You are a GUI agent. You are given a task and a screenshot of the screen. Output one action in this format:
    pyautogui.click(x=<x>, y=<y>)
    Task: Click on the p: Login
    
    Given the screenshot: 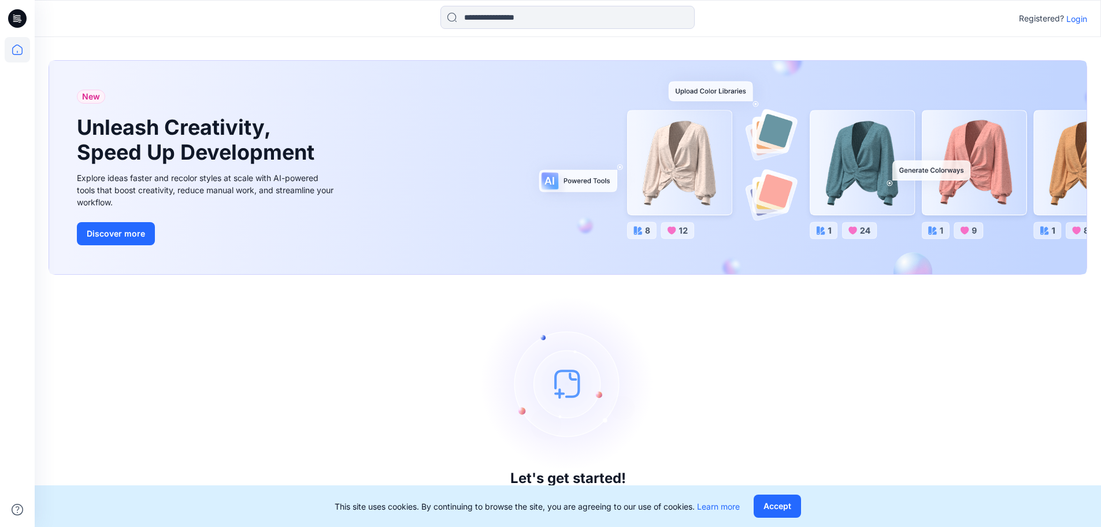 What is the action you would take?
    pyautogui.click(x=1077, y=18)
    